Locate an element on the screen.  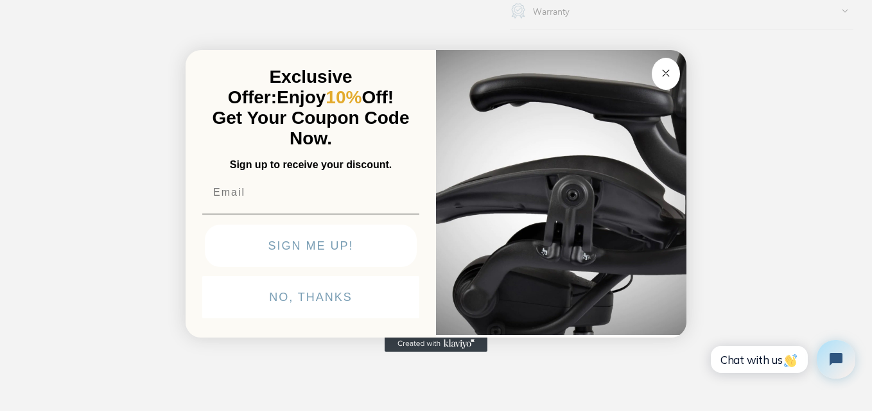
span: Enjoy Off! is located at coordinates (335, 97).